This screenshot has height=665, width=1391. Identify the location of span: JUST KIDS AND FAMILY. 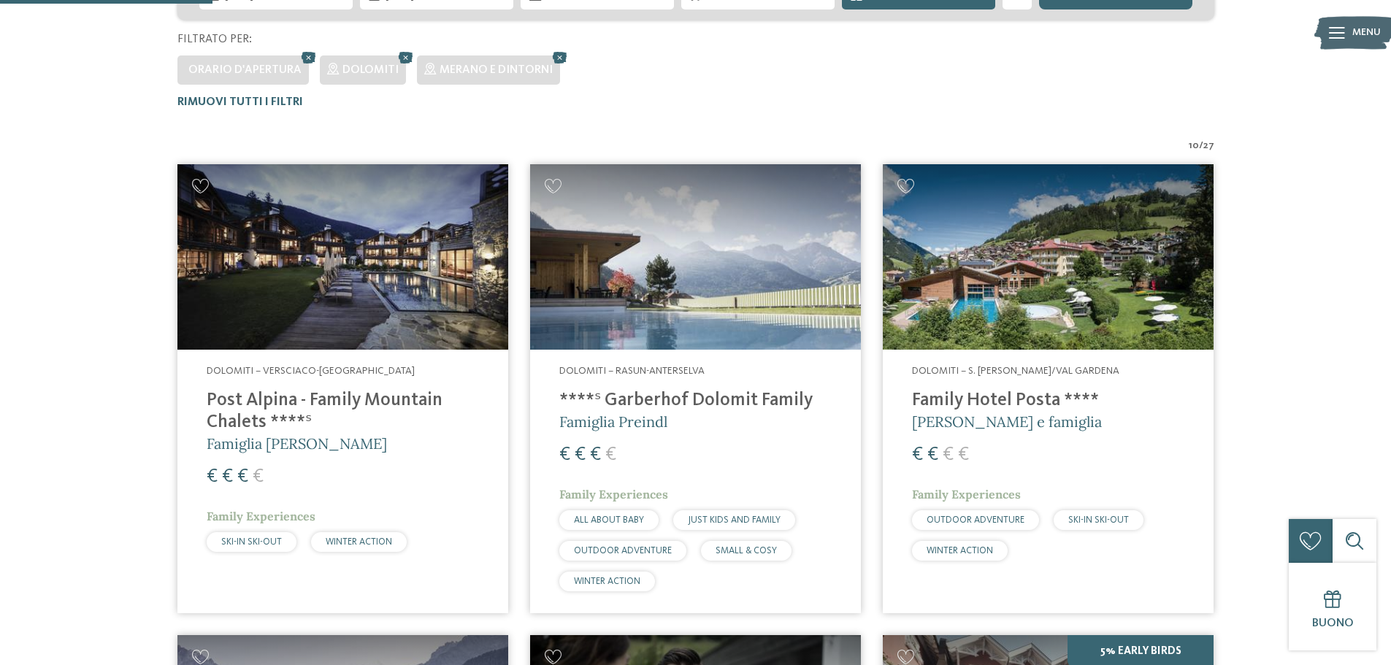
(734, 520).